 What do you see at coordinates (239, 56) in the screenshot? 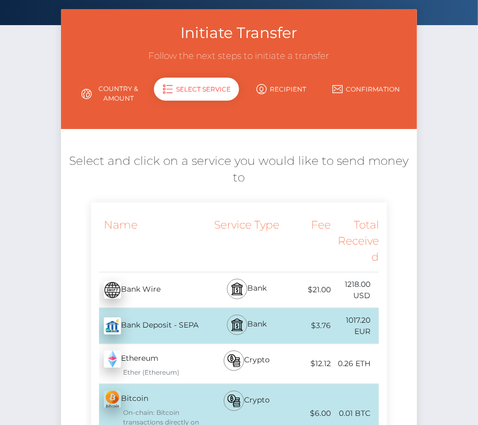
I see `h3: Follow the next steps to initiate a transfer` at bounding box center [239, 56].